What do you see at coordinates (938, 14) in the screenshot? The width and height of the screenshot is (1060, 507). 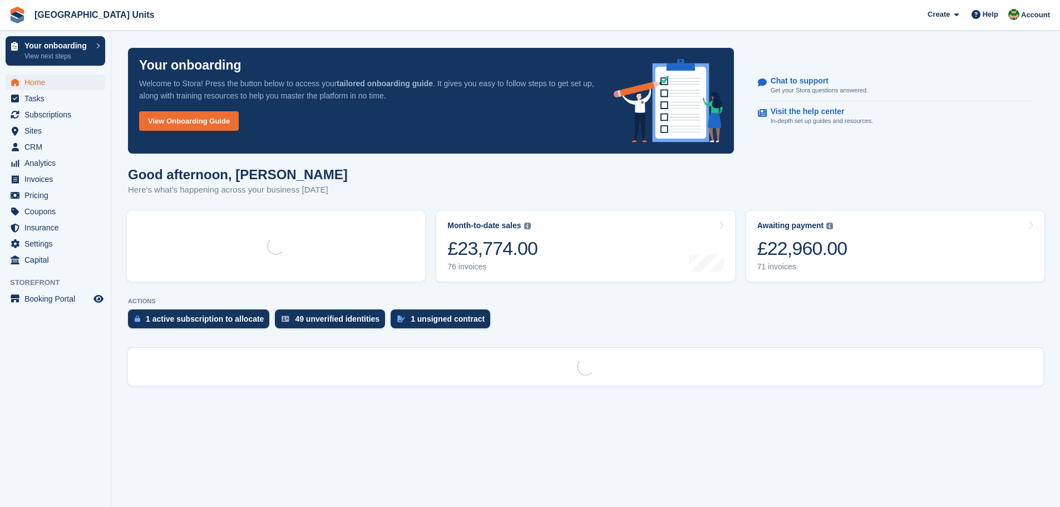 I see `span: Create` at bounding box center [938, 14].